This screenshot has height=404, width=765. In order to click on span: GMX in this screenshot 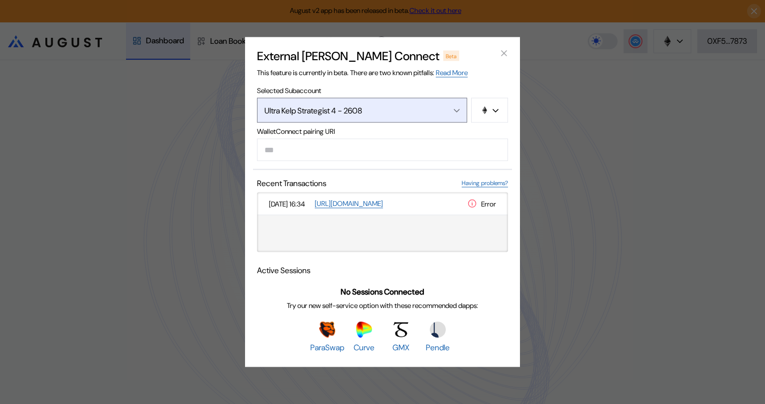, I will do `click(401, 347)`.